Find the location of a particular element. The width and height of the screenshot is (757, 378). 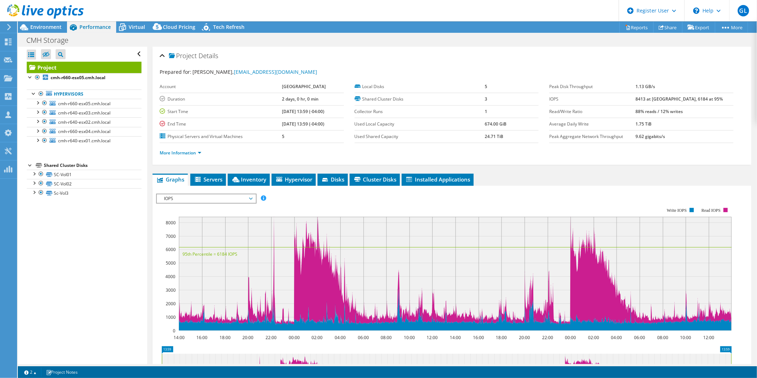

span: cmh-r640-esx01.cmh.local is located at coordinates (84, 140).